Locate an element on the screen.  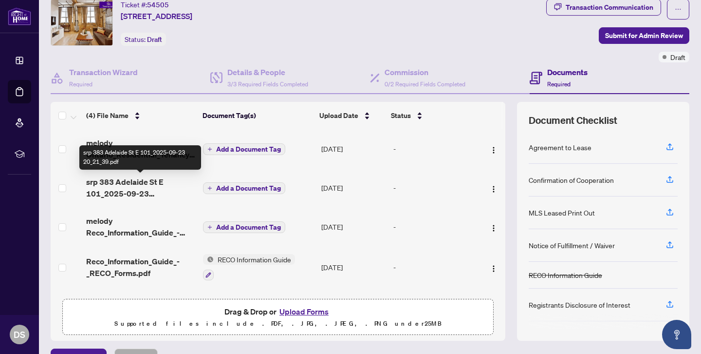
span: RECO Information Guide is located at coordinates (254, 259).